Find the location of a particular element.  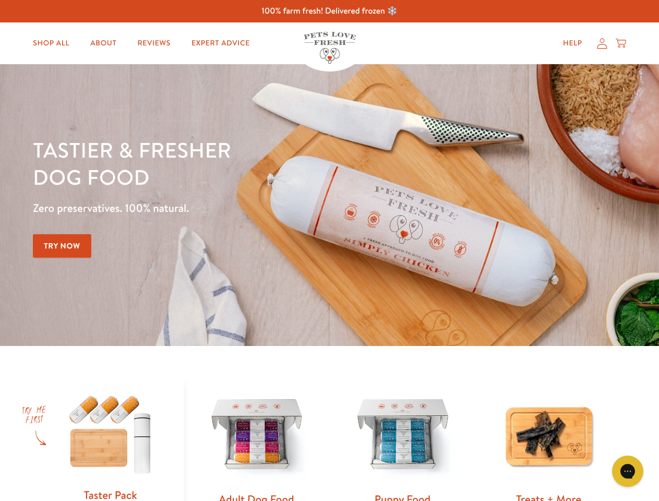

button: Gorgias live chat is located at coordinates (21, 19).